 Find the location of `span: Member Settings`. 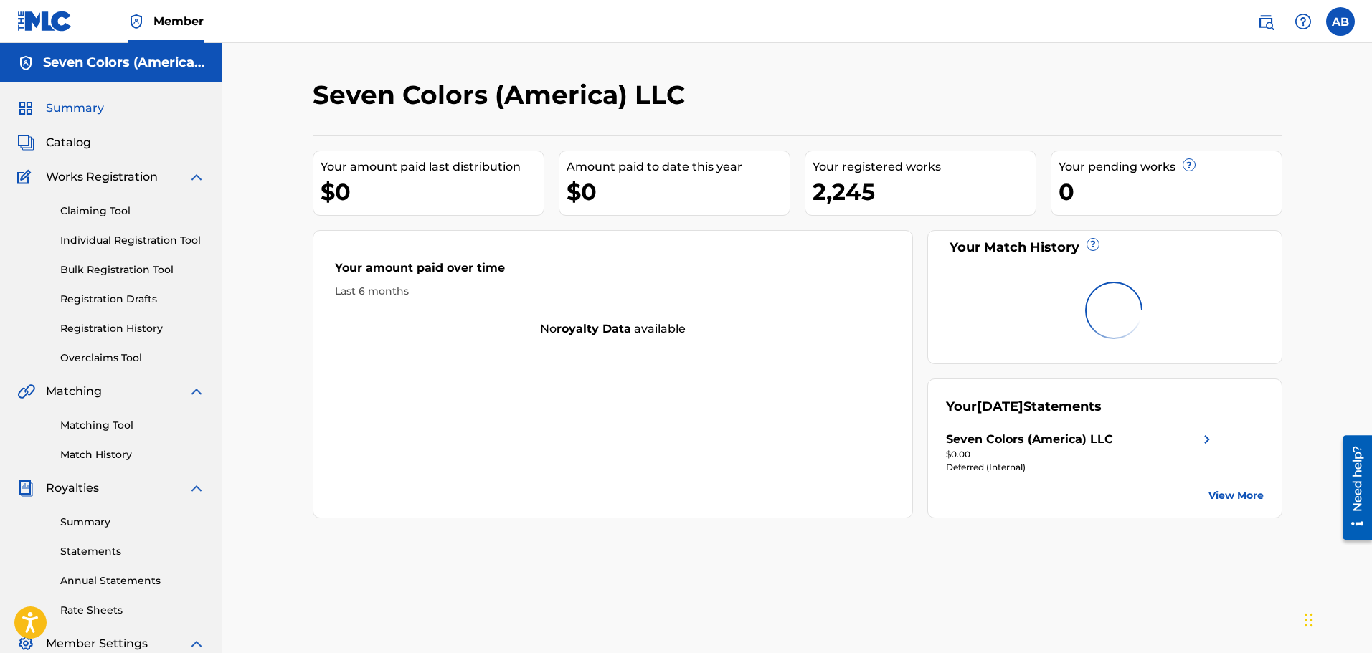

span: Member Settings is located at coordinates (97, 644).